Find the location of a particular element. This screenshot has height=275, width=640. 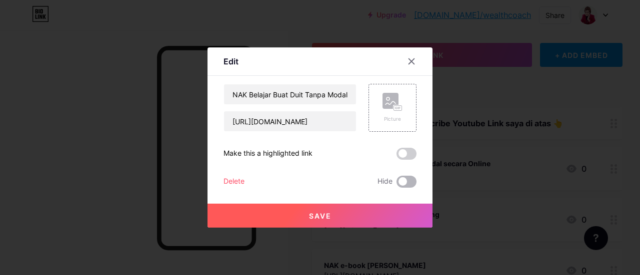

input: URL is located at coordinates (290, 121).